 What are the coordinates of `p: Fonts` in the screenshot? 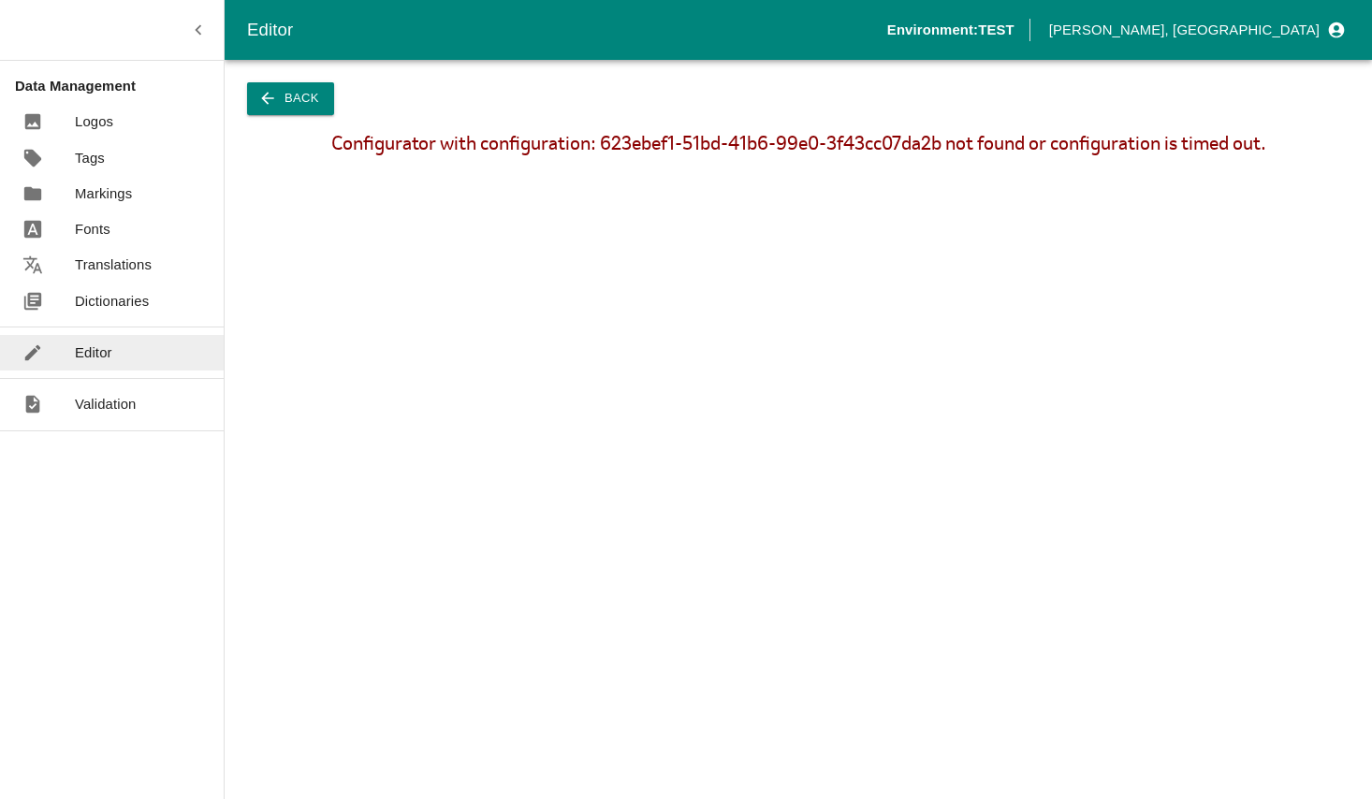 It's located at (93, 229).